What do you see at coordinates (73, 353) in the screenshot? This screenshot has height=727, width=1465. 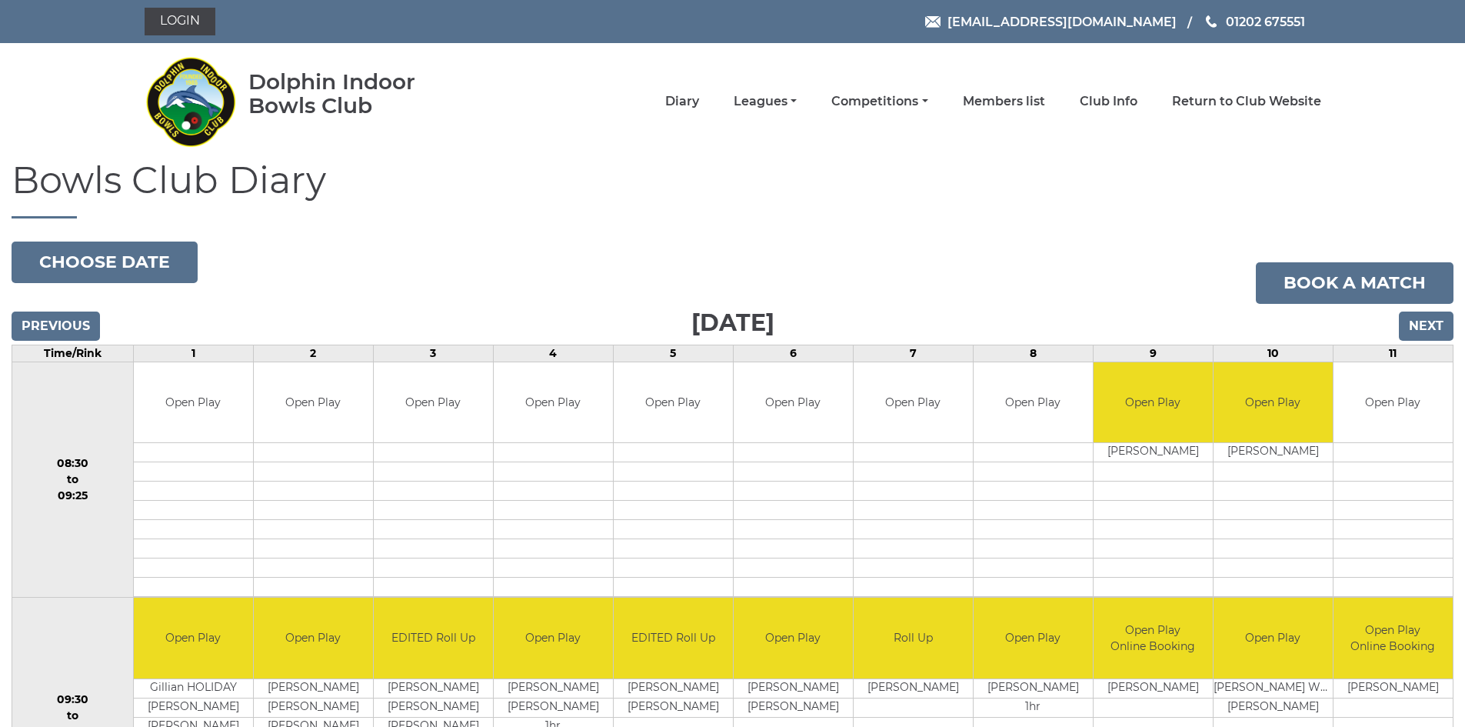 I see `td: Time/Rink` at bounding box center [73, 353].